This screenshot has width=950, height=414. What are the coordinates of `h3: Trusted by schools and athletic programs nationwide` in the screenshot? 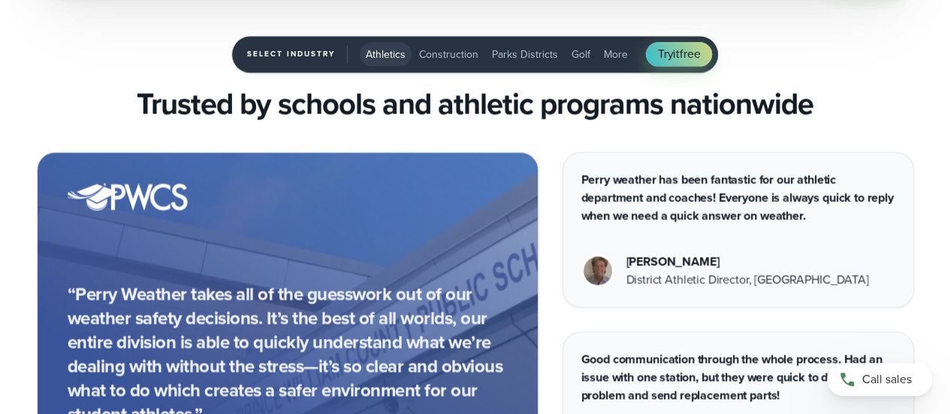 It's located at (475, 104).